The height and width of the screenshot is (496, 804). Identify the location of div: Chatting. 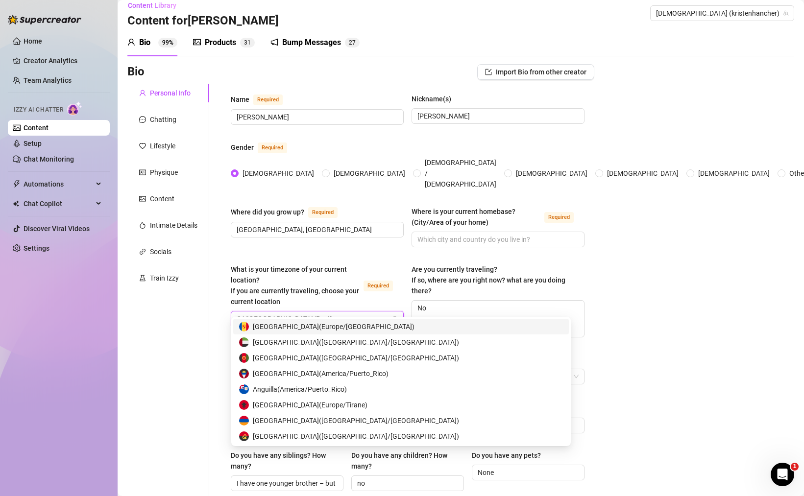
(163, 120).